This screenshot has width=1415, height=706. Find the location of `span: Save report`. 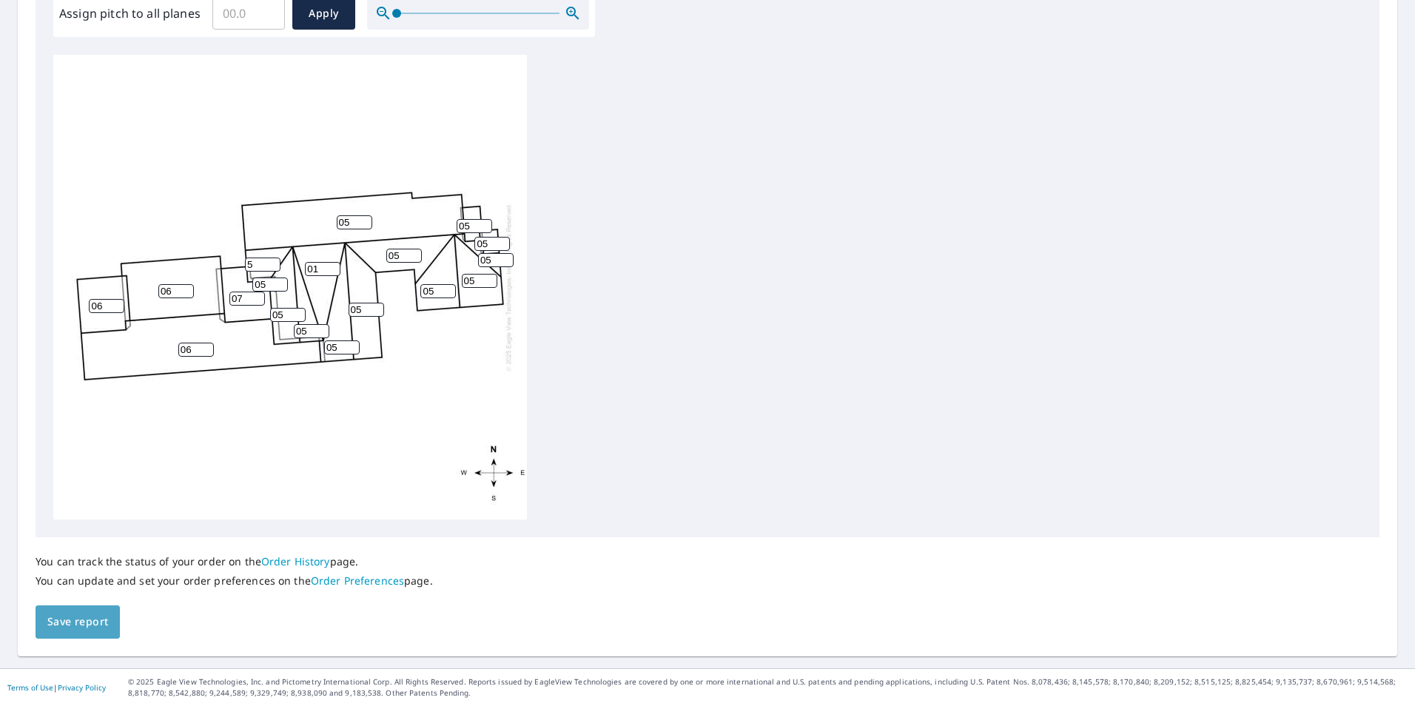

span: Save report is located at coordinates (78, 622).